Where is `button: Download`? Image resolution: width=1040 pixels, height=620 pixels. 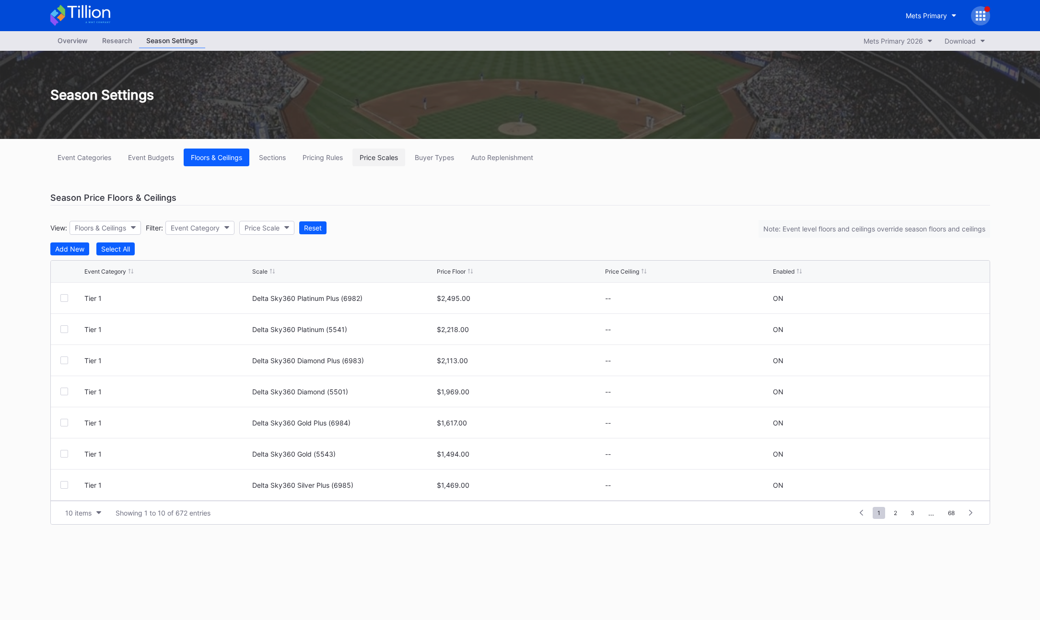
button: Download is located at coordinates (965, 41).